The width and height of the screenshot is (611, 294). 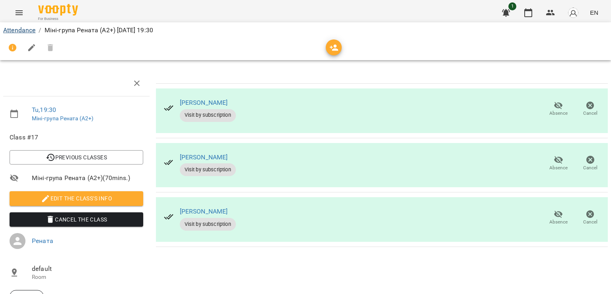 I want to click on span: Cancel the class, so click(x=76, y=219).